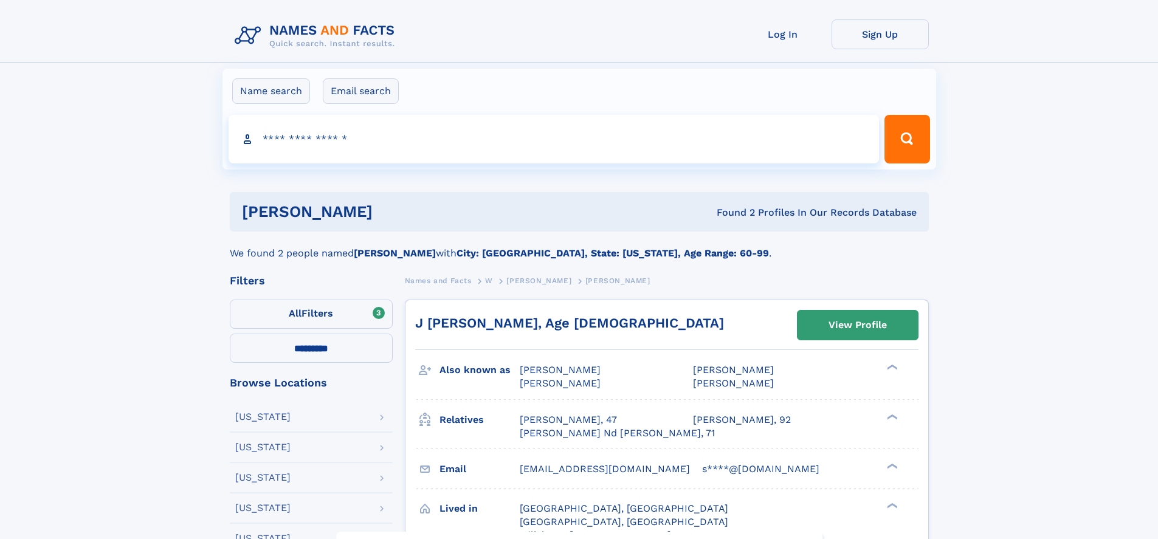 The height and width of the screenshot is (539, 1158). Describe the element at coordinates (783, 34) in the screenshot. I see `a: Log In` at that location.